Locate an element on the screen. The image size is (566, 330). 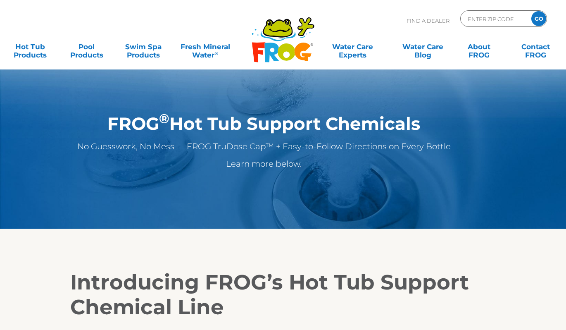
p: Learn more below. is located at coordinates (264, 164).